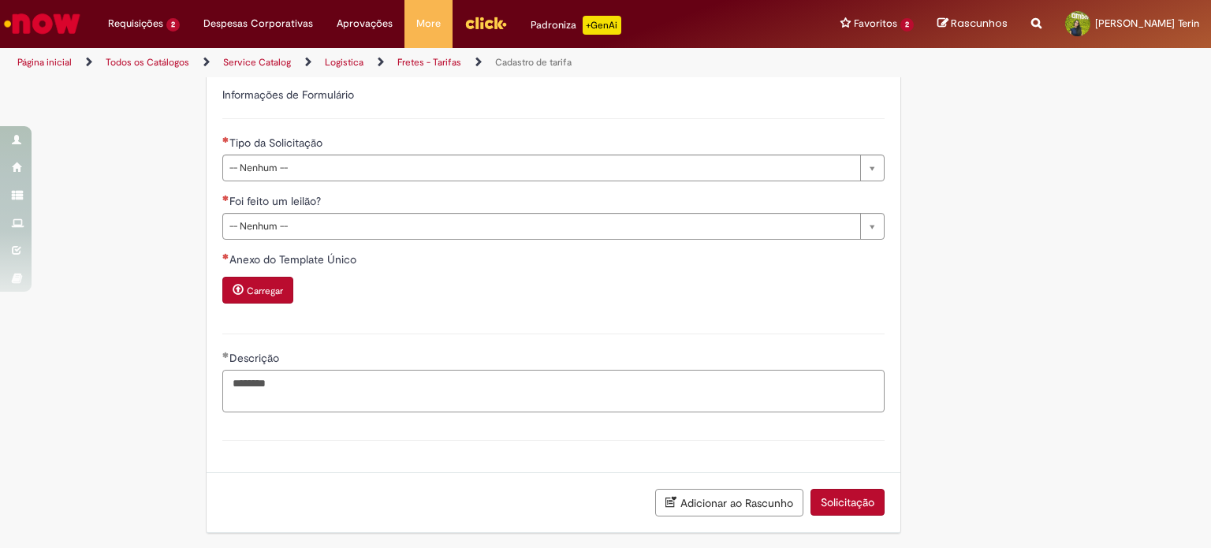 The image size is (1211, 548). Describe the element at coordinates (575, 25) in the screenshot. I see `div: Padroniza` at that location.